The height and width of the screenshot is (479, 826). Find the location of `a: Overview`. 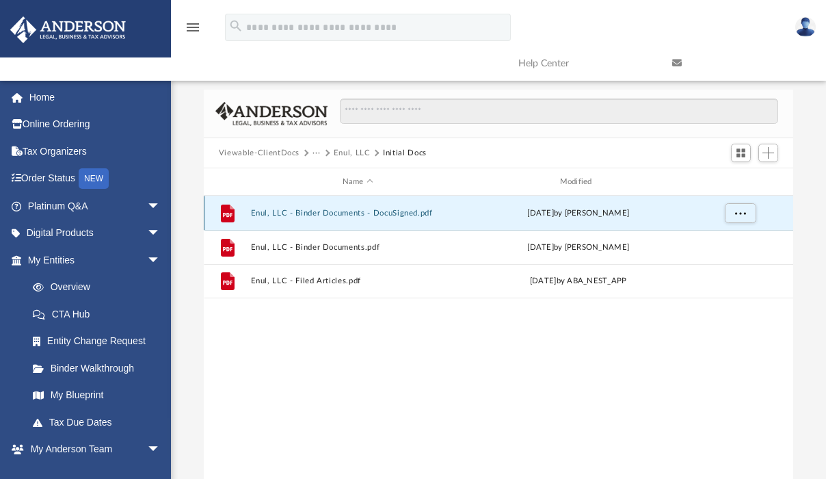

a: Overview is located at coordinates (100, 287).